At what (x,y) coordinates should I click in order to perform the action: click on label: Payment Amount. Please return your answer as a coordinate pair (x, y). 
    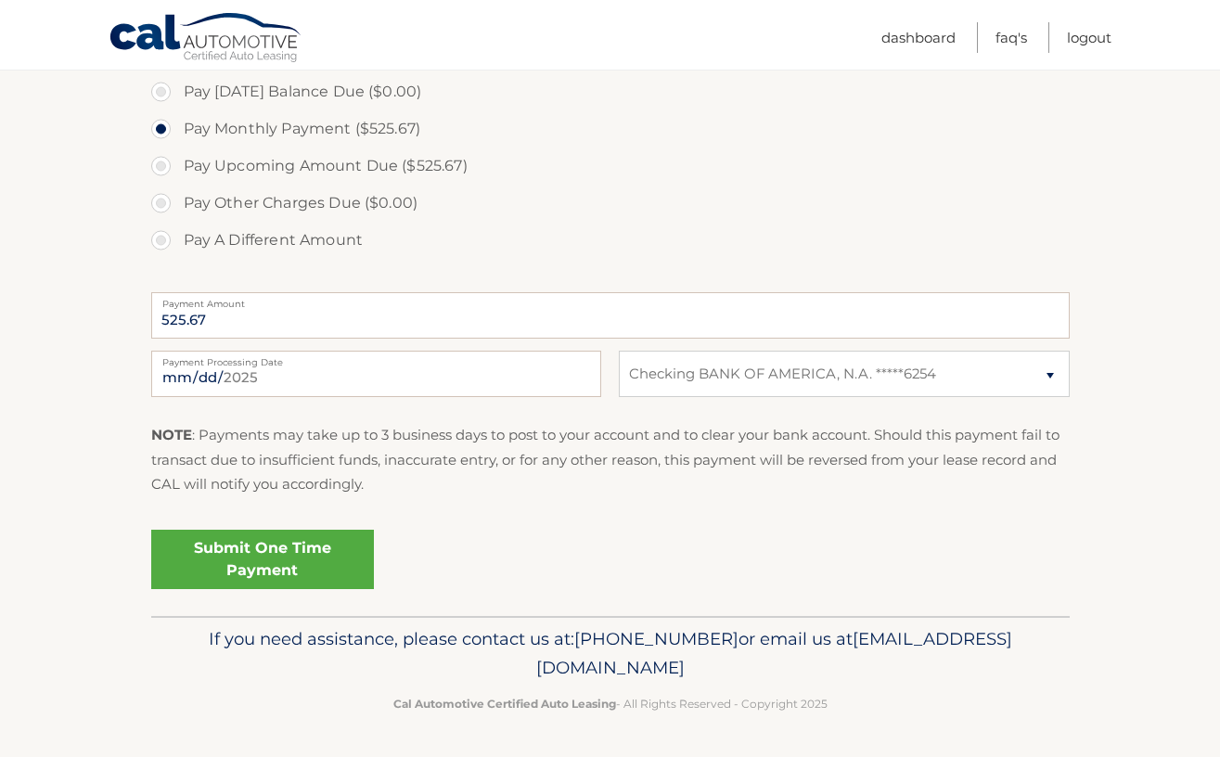
    Looking at the image, I should click on (611, 300).